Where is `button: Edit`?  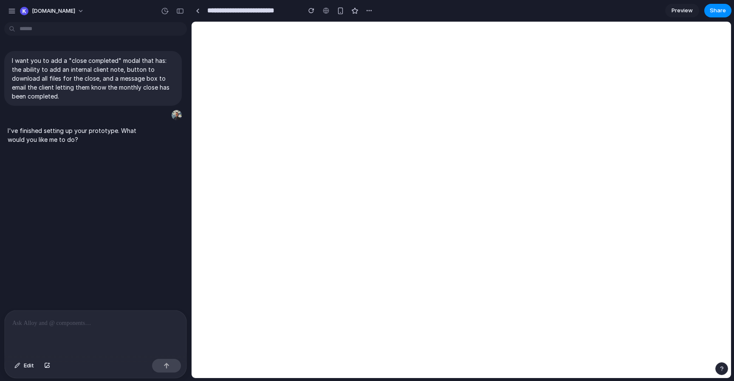
button: Edit is located at coordinates (24, 366).